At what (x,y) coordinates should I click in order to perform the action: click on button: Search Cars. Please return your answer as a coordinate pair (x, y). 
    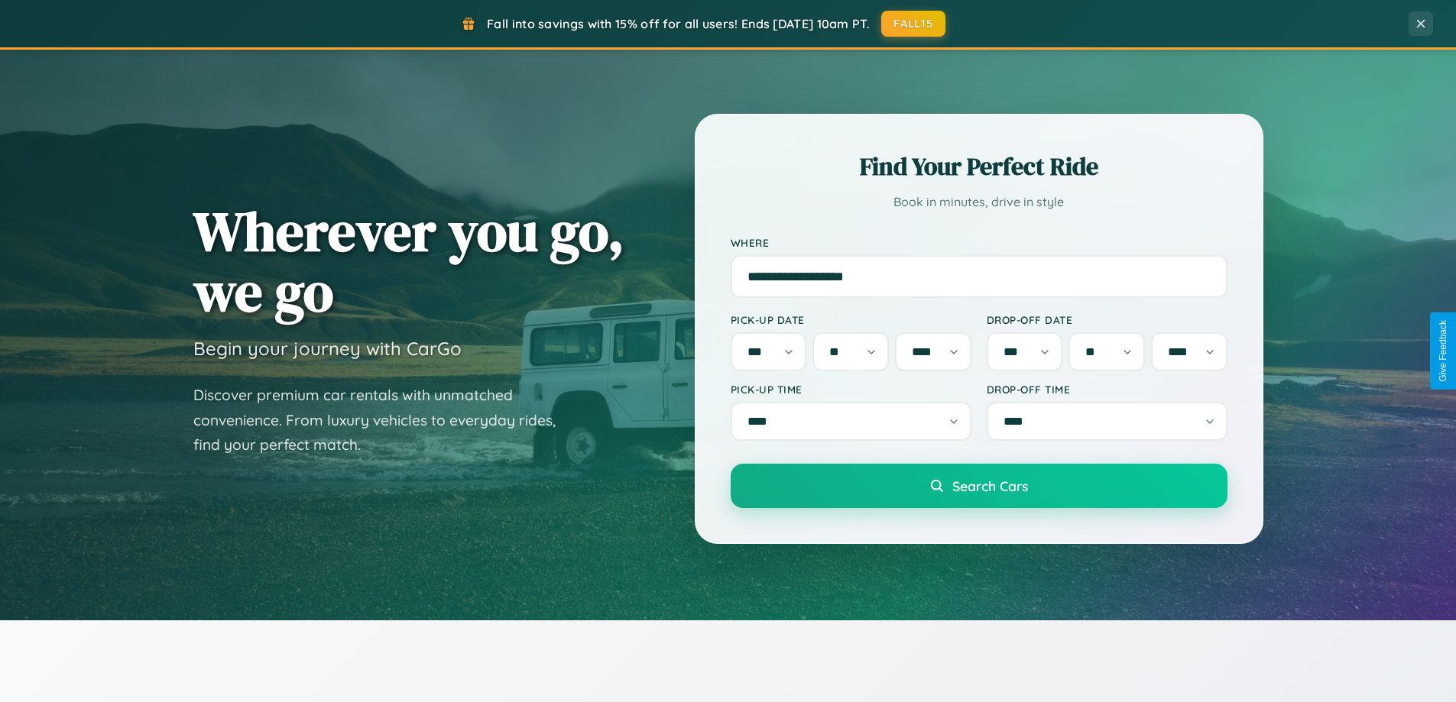
    Looking at the image, I should click on (979, 486).